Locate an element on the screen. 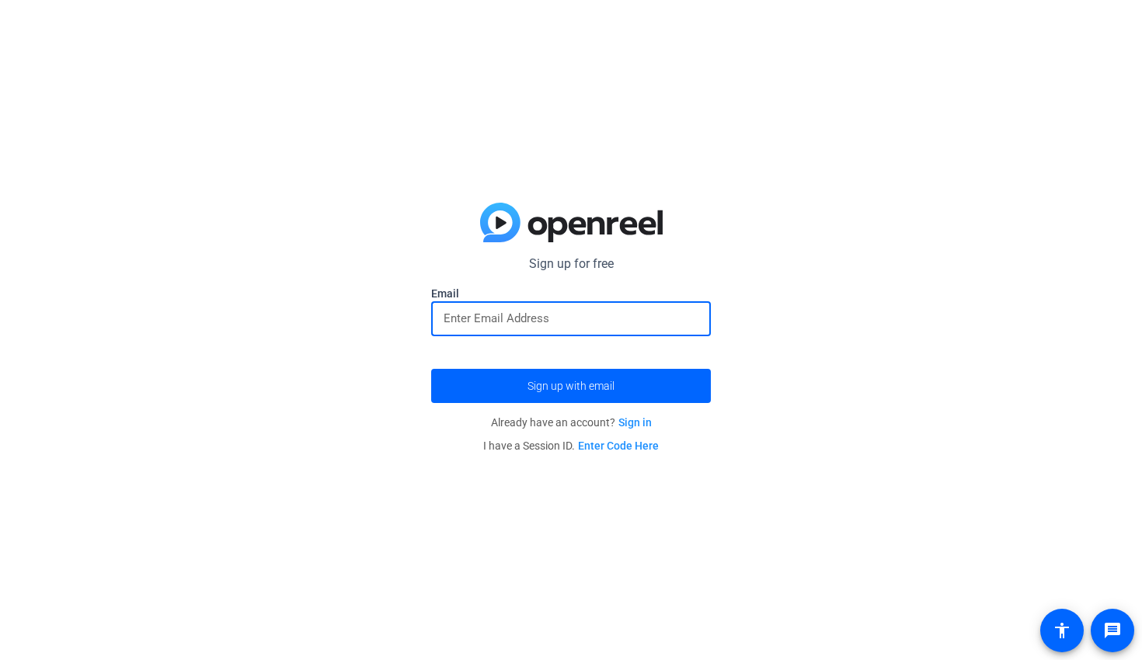 This screenshot has height=660, width=1142. mat-icon: accessibility is located at coordinates (1062, 631).